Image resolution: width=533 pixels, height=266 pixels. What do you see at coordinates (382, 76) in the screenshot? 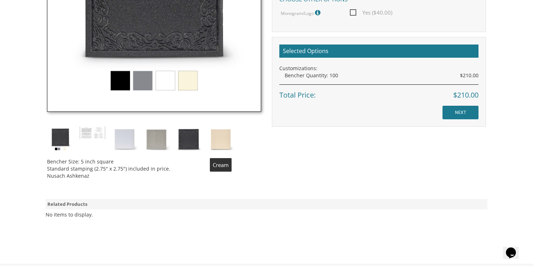
I see `div: Bencher Quantity: 100` at bounding box center [382, 76].